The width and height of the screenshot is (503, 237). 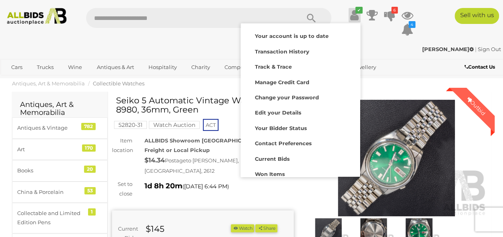 I want to click on strong: Your account is up to date, so click(x=291, y=36).